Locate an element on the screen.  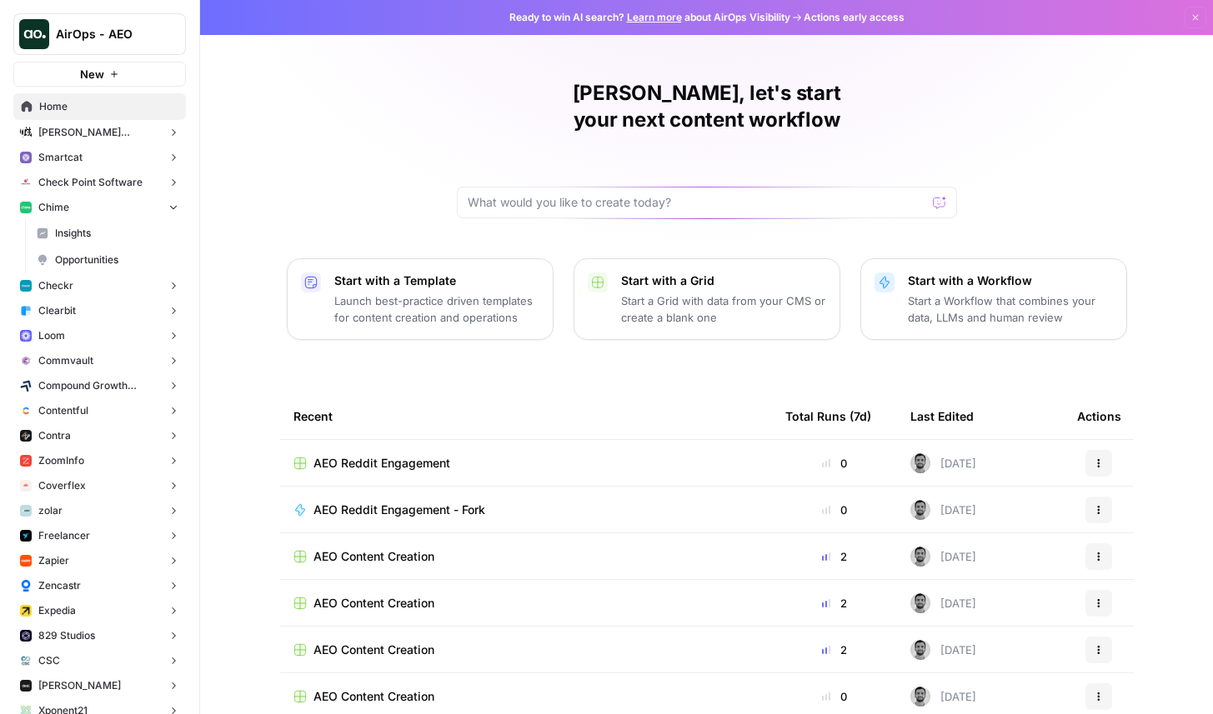
div: Recent is located at coordinates (526, 416).